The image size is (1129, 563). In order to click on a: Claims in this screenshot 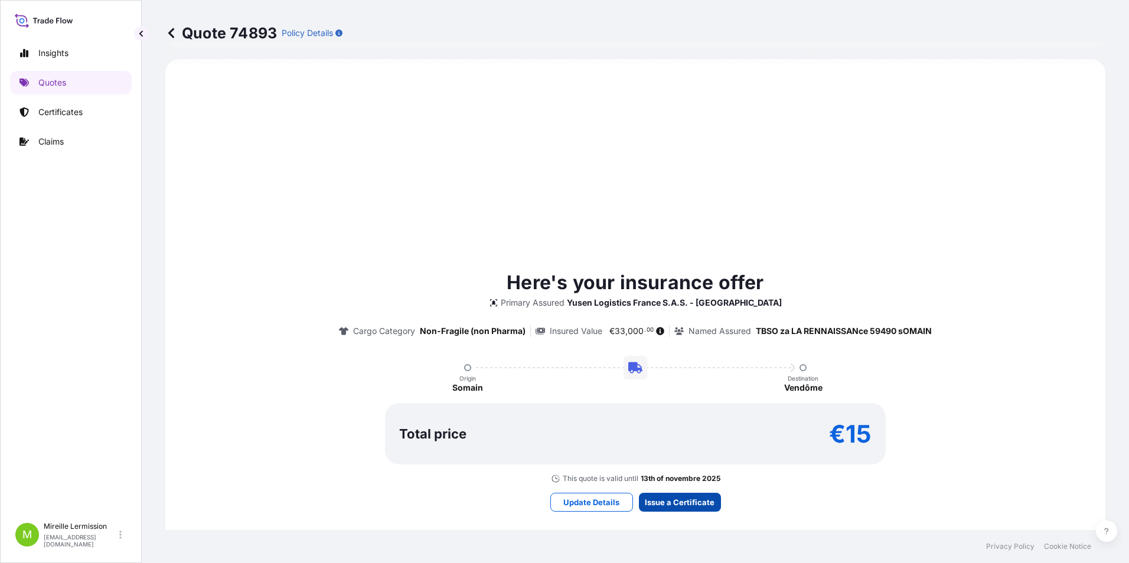, I will do `click(71, 142)`.